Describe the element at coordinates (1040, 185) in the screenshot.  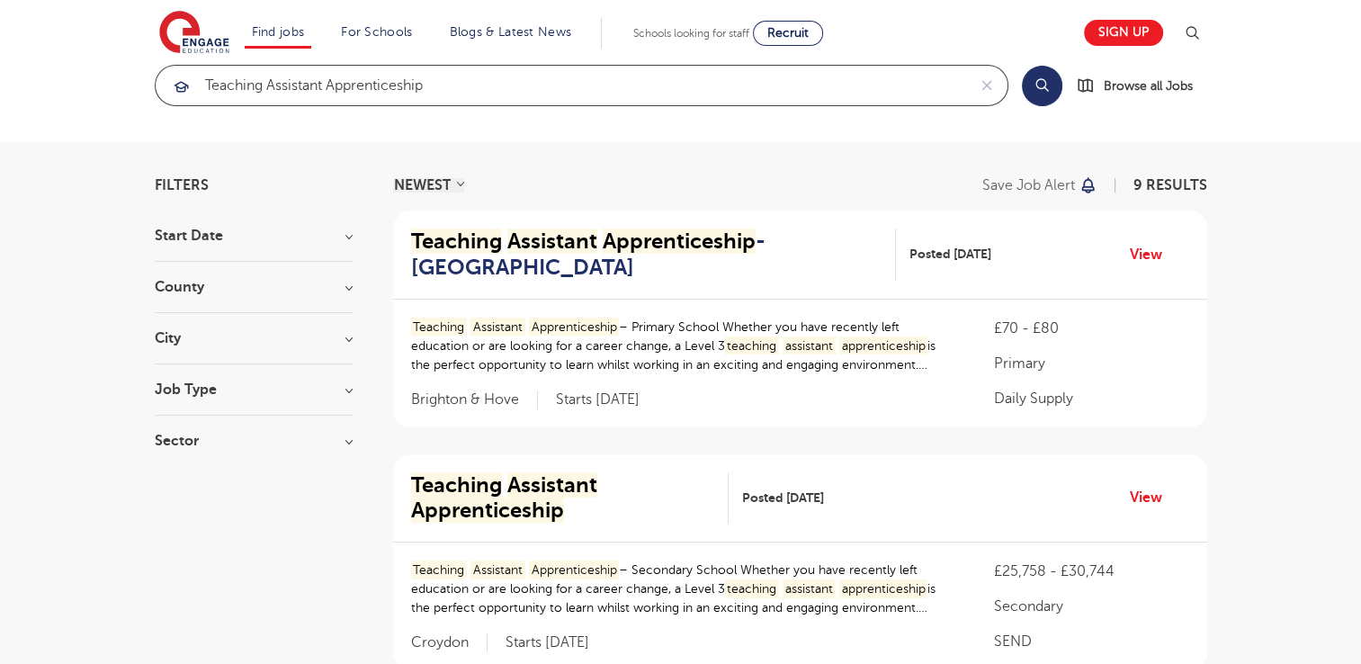
I see `button: Save job alert` at that location.